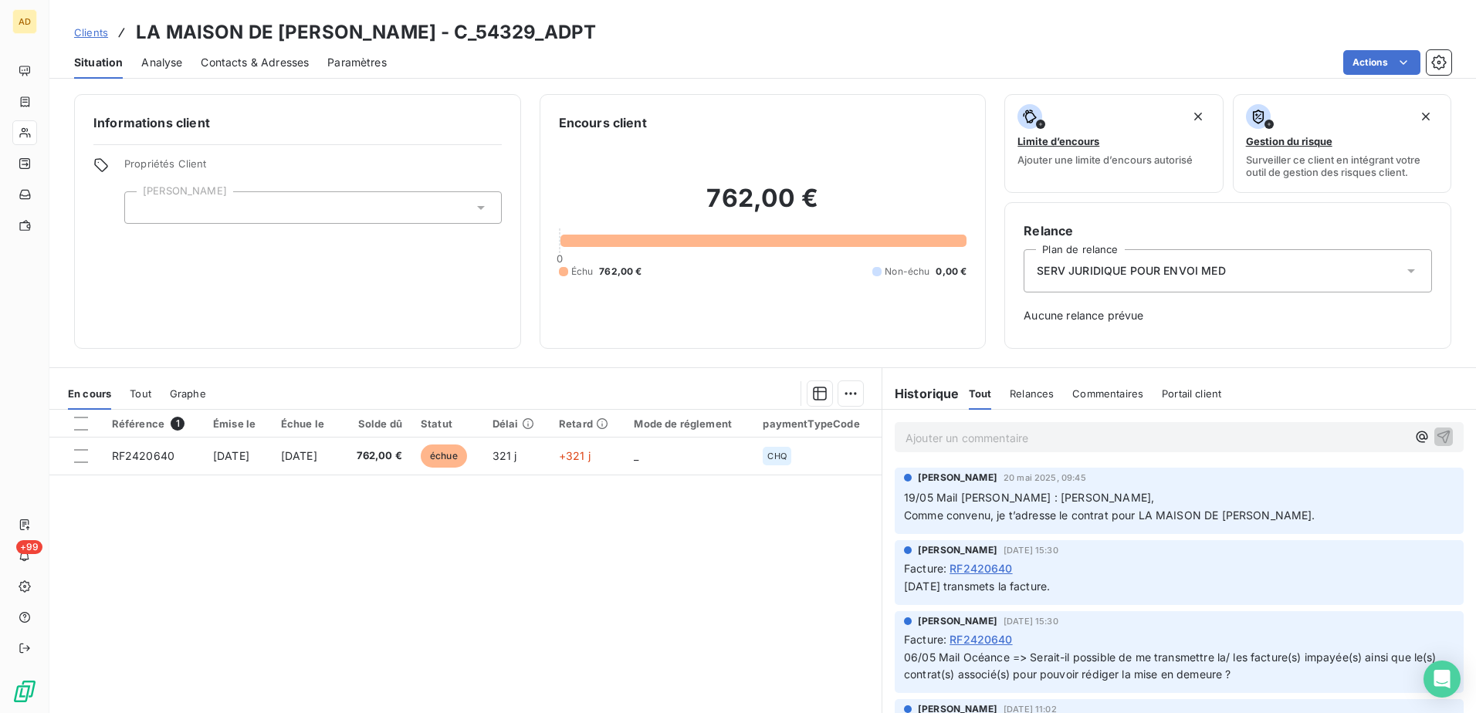  What do you see at coordinates (357, 63) in the screenshot?
I see `span: Paramètres` at bounding box center [357, 63].